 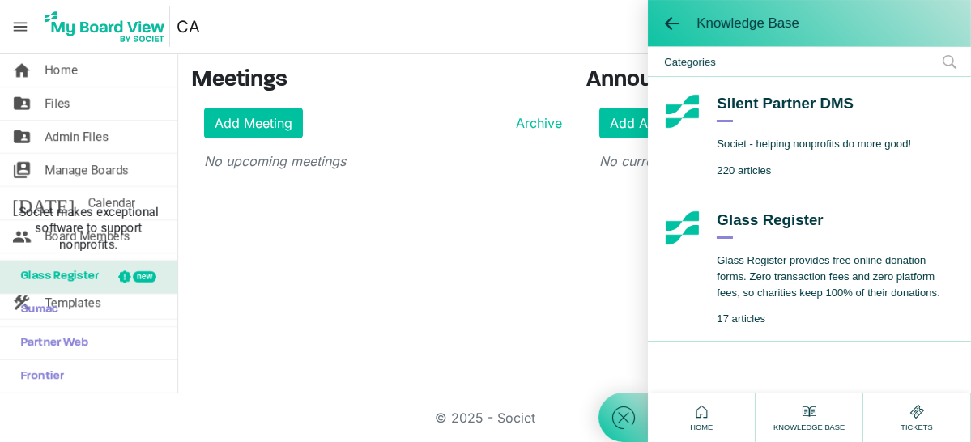 I want to click on span: switch_account, so click(x=22, y=170).